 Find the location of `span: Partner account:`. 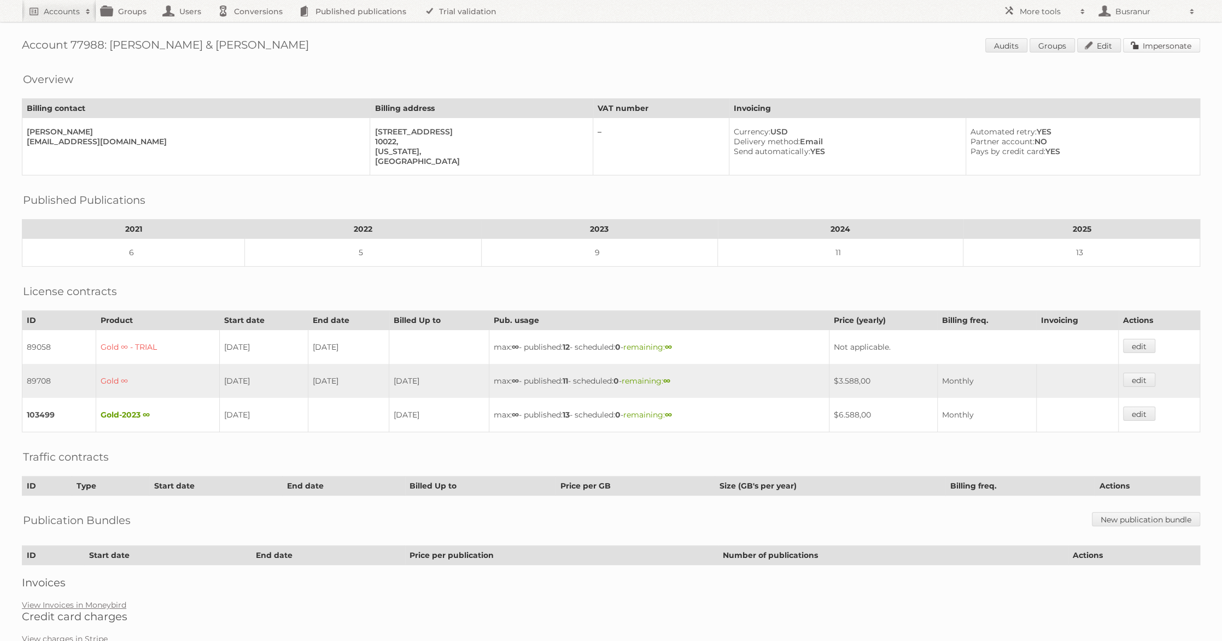

span: Partner account: is located at coordinates (1002, 142).